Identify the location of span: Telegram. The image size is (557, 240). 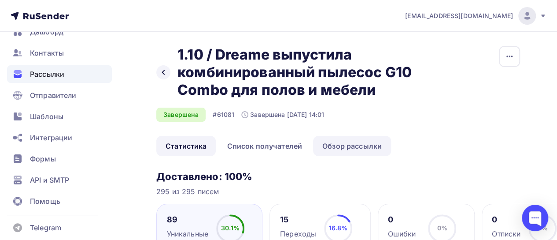
(45, 227).